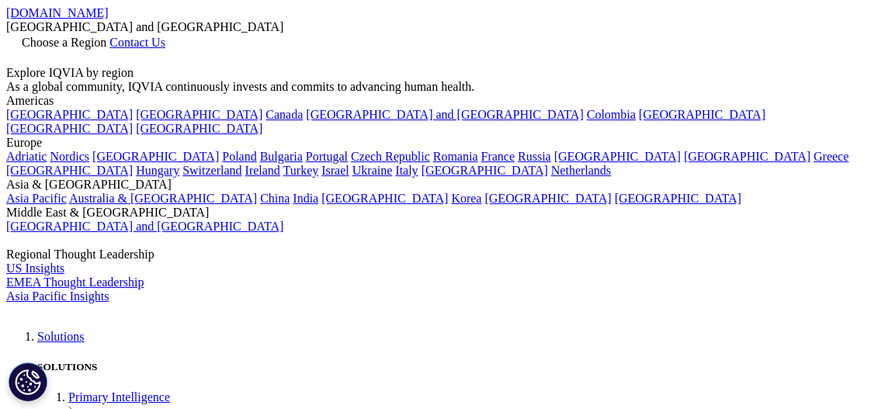  Describe the element at coordinates (57, 296) in the screenshot. I see `a: Asia Pacific Insights` at that location.